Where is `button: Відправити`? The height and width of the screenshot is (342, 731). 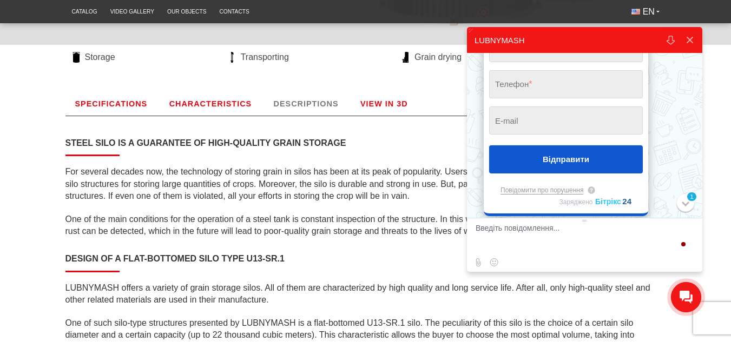 button: Відправити is located at coordinates (566, 160).